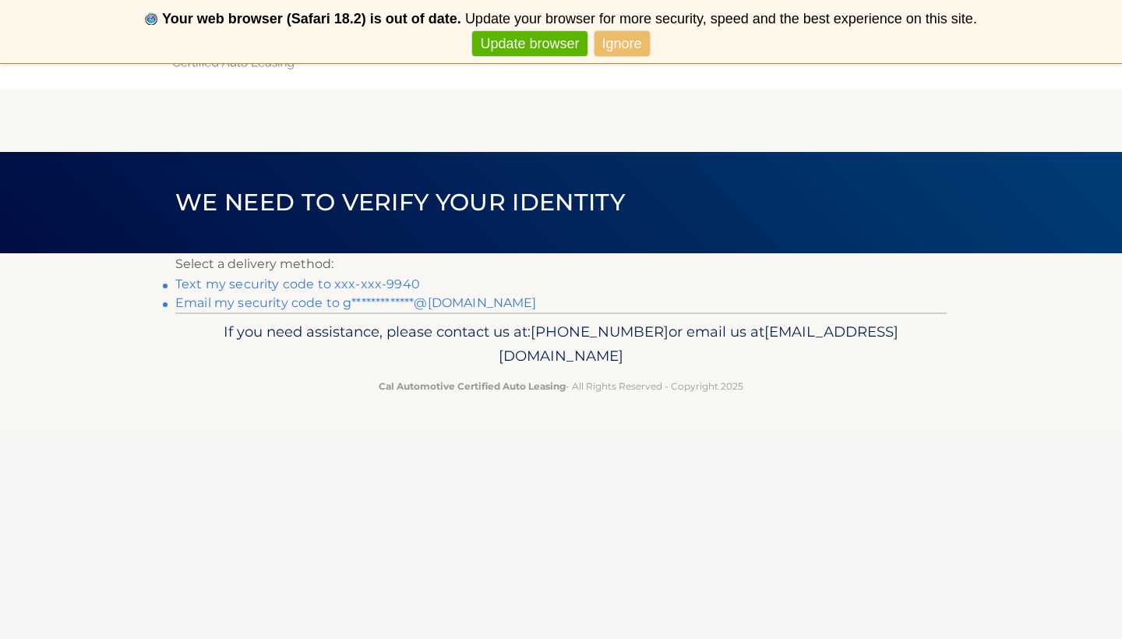 This screenshot has height=639, width=1122. What do you see at coordinates (561, 344) in the screenshot?
I see `p: If you need assistance, please contact us at: or email us at` at bounding box center [561, 344].